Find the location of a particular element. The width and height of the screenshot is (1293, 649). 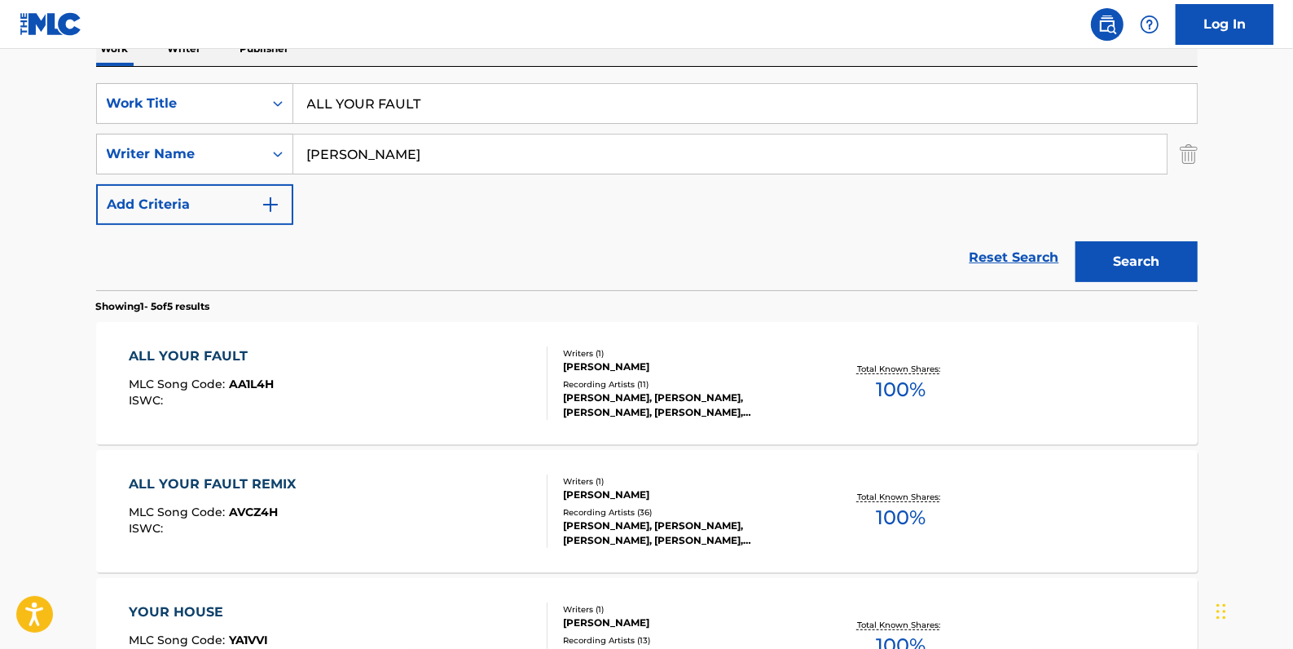

button: Search is located at coordinates (1137, 262).